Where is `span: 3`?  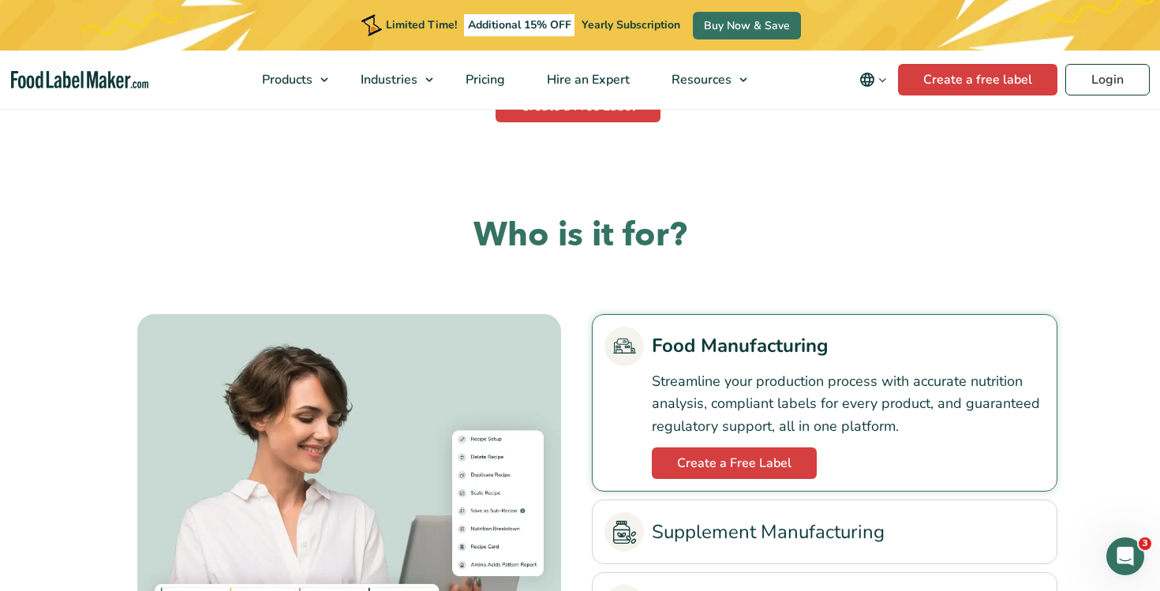 span: 3 is located at coordinates (1145, 544).